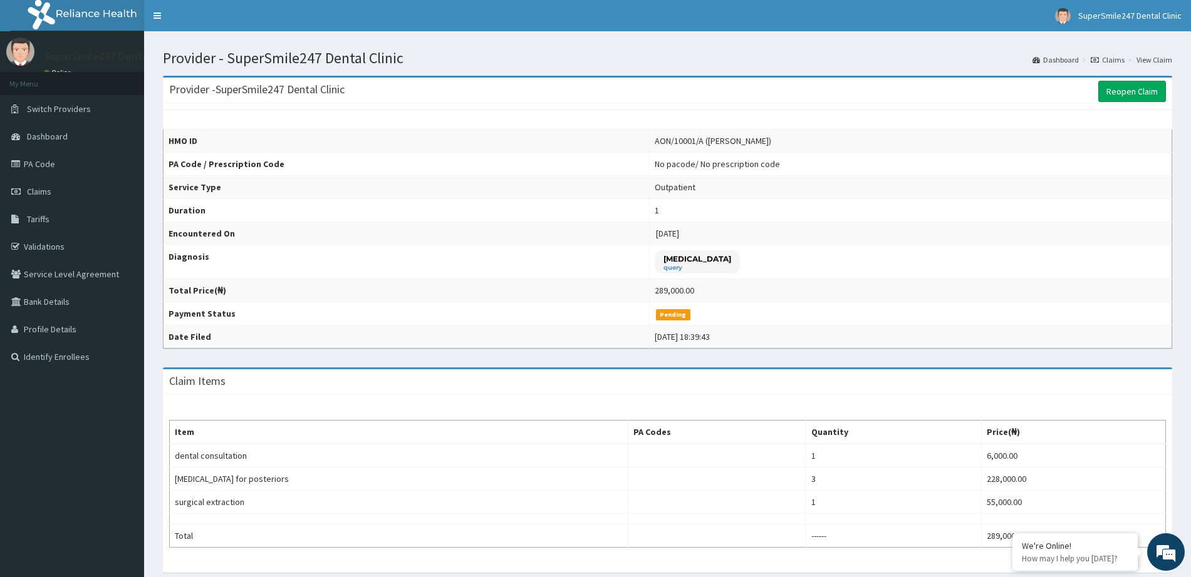  Describe the element at coordinates (406, 210) in the screenshot. I see `th: Duration` at that location.